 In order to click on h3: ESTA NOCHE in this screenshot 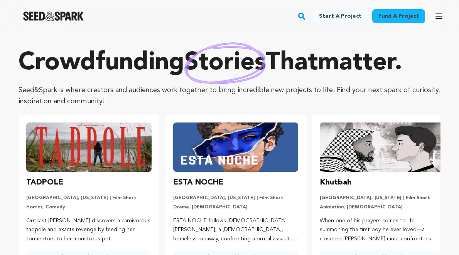, I will do `click(198, 183)`.